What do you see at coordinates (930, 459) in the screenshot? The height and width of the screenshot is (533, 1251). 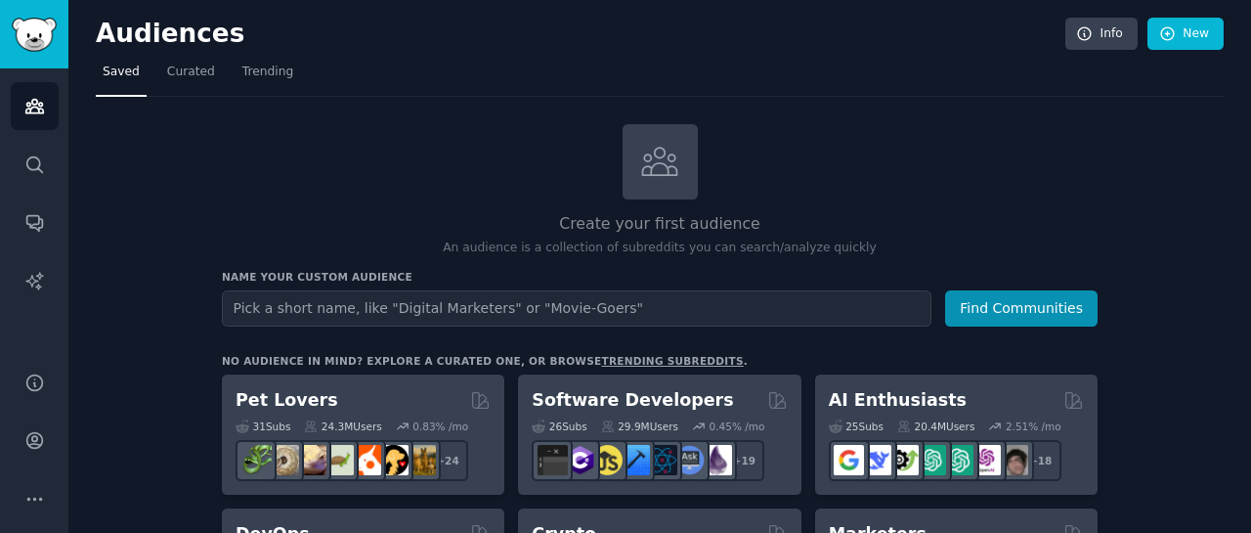 I see `img: chatgpt_promptDesign` at bounding box center [930, 459].